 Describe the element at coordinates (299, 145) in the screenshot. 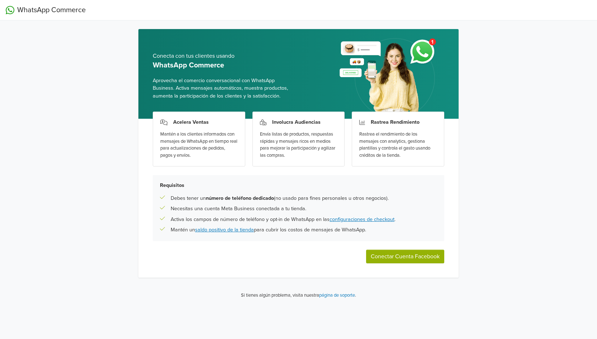

I see `div: Envía listas de productos, respuestas rápidas y mensajes ricos en medios para mejorar la particip...` at that location.